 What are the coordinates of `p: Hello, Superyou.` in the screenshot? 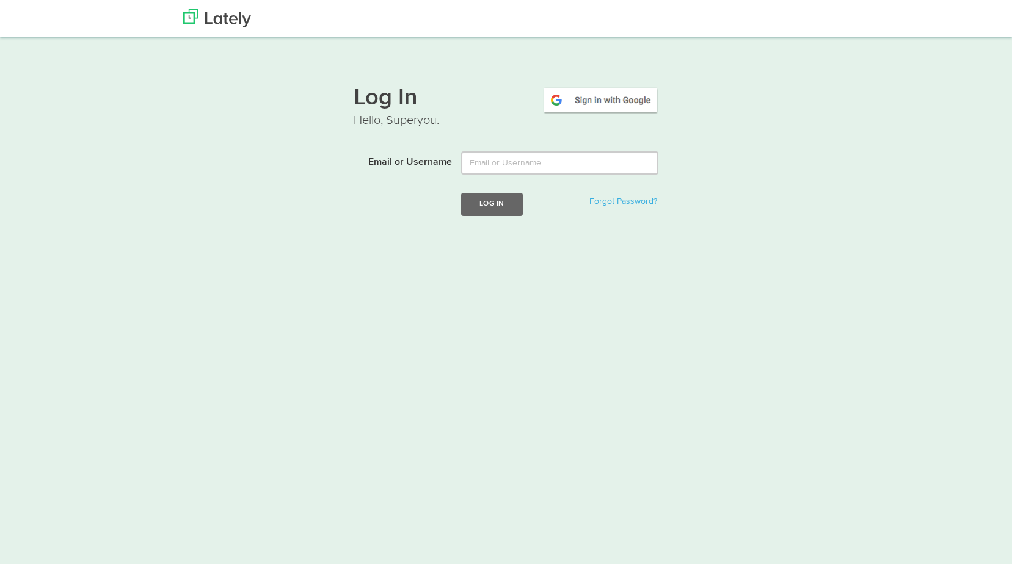 It's located at (506, 120).